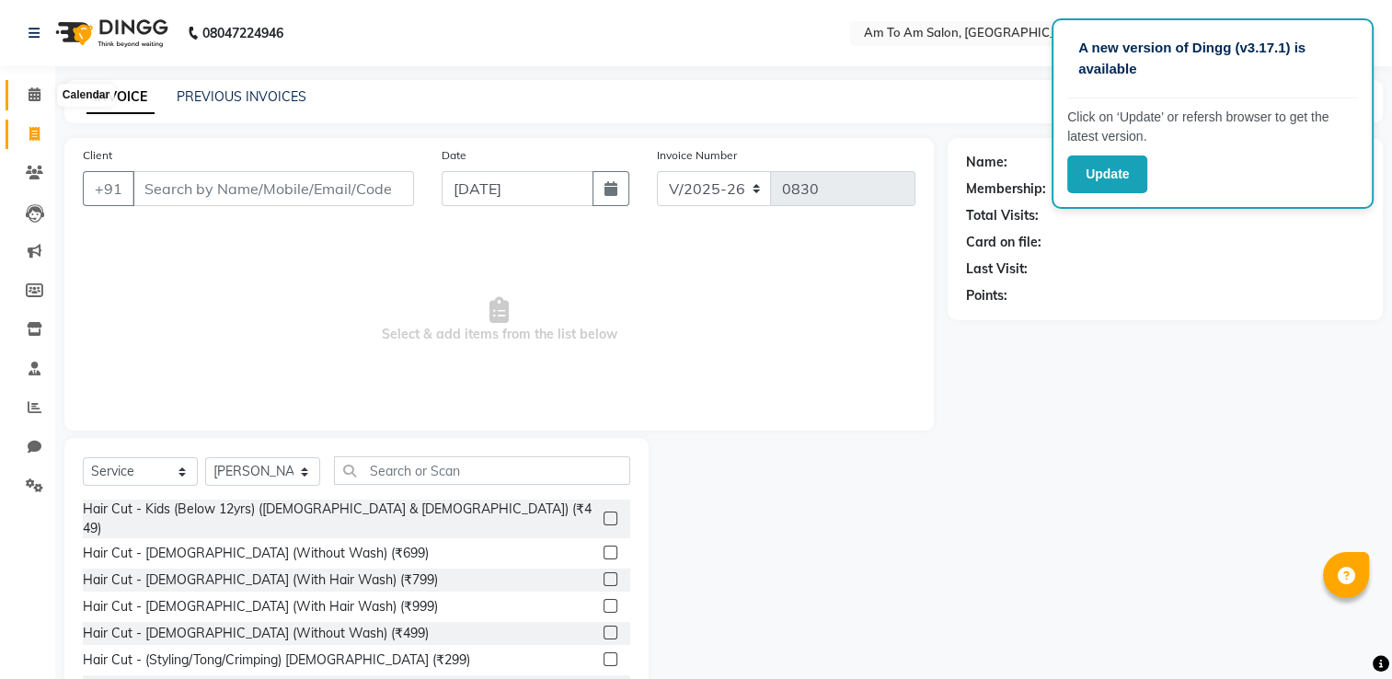 This screenshot has height=679, width=1392. What do you see at coordinates (1005, 189) in the screenshot?
I see `div: Membership:` at bounding box center [1005, 189].